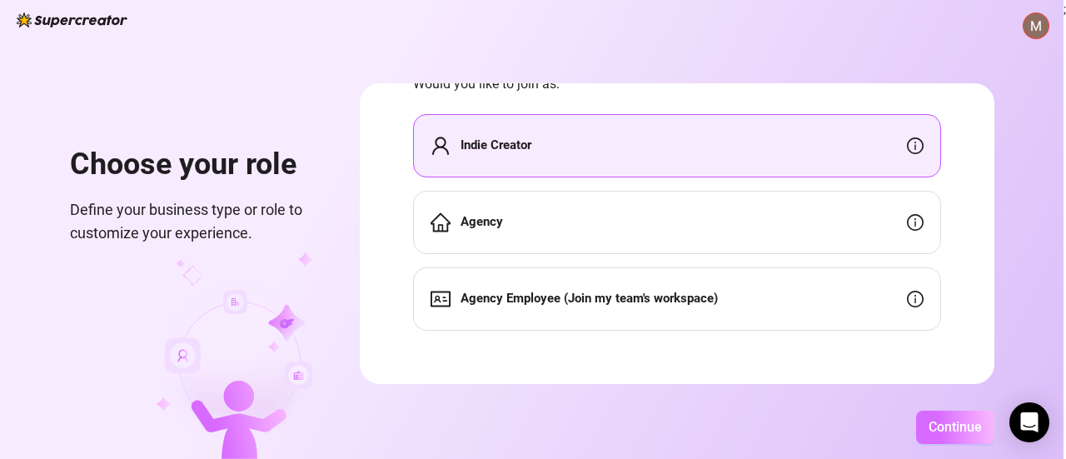 This screenshot has width=1066, height=459. What do you see at coordinates (496, 145) in the screenshot?
I see `strong: Indie Creator` at bounding box center [496, 145].